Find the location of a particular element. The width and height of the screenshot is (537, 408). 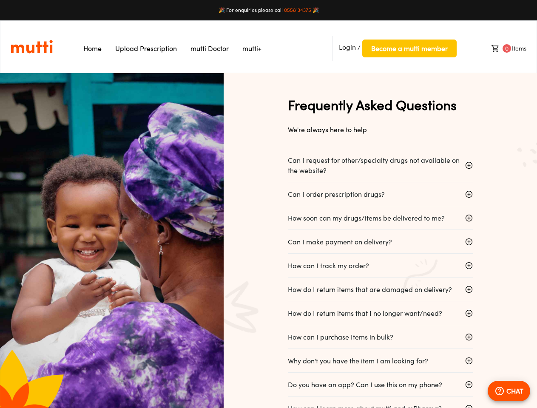

div: Do you have an app? Can I use this on my phone? is located at coordinates (380, 385).